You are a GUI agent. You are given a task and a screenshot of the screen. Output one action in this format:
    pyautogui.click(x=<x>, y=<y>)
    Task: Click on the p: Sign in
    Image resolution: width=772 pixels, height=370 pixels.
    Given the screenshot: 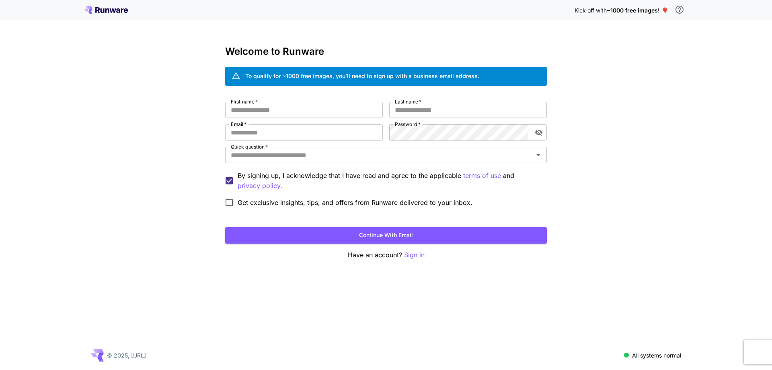 What is the action you would take?
    pyautogui.click(x=414, y=255)
    